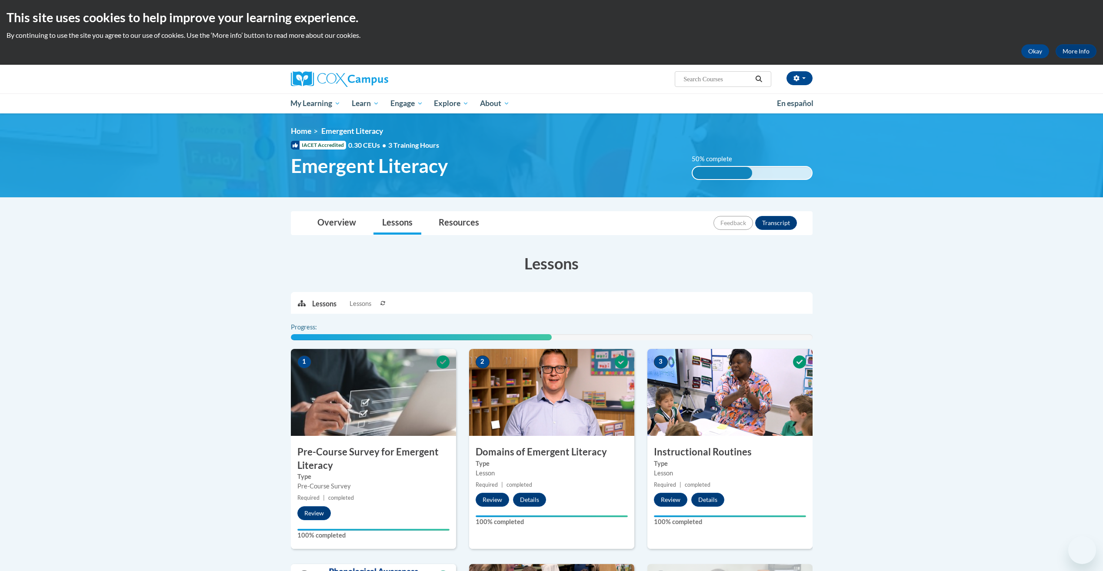 The height and width of the screenshot is (571, 1103). I want to click on a: Cox Campus, so click(374, 79).